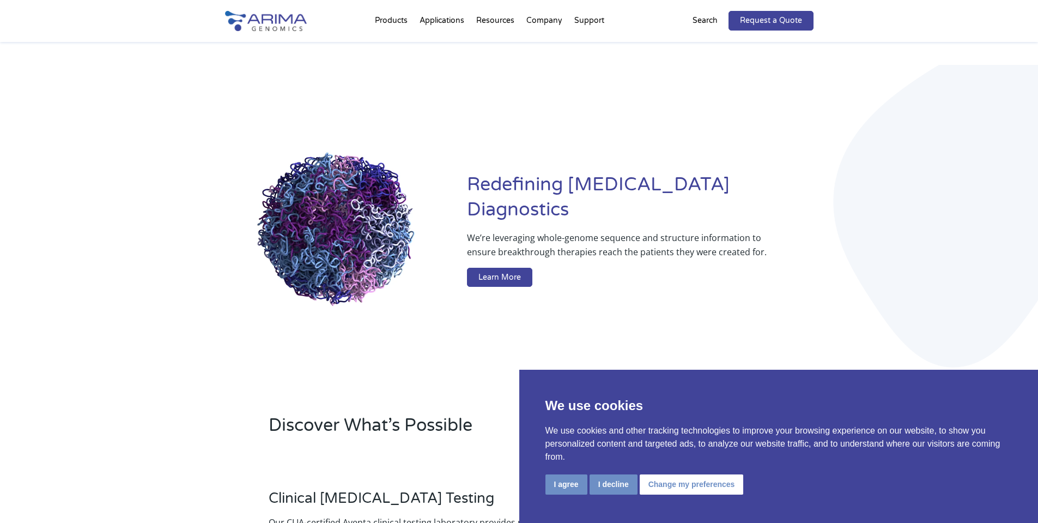  I want to click on button: I decline, so click(614, 484).